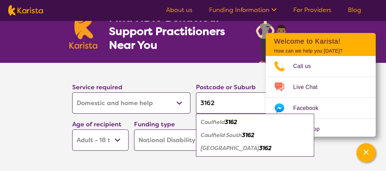  Describe the element at coordinates (213, 122) in the screenshot. I see `em: Caulfield` at that location.